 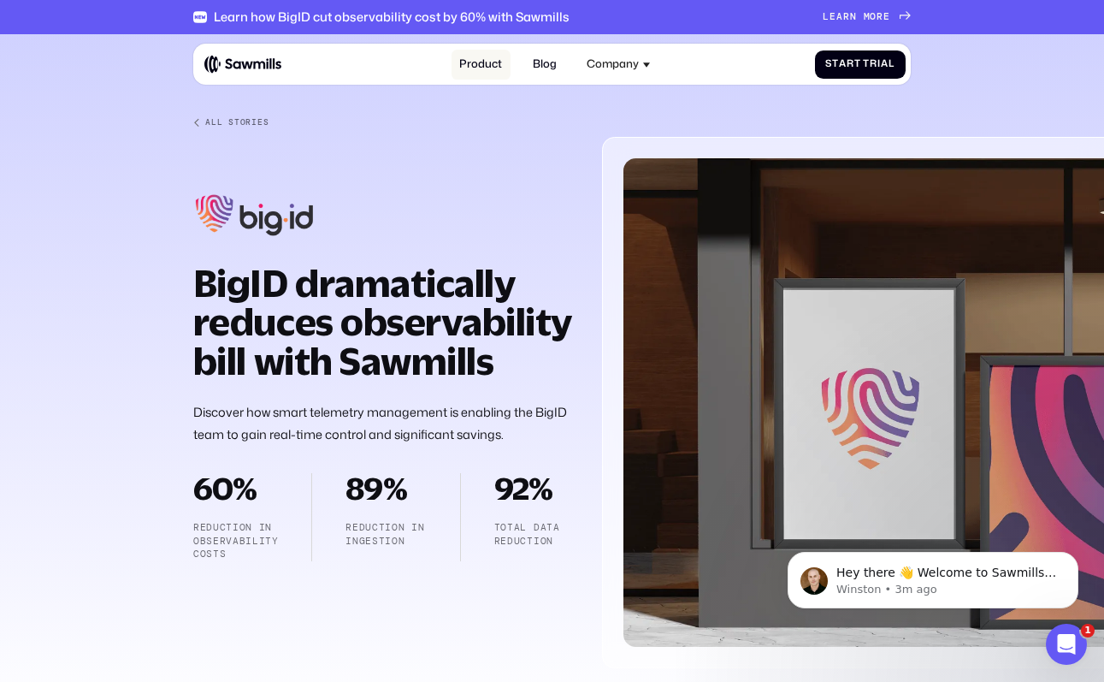 I want to click on a: Product, so click(x=481, y=64).